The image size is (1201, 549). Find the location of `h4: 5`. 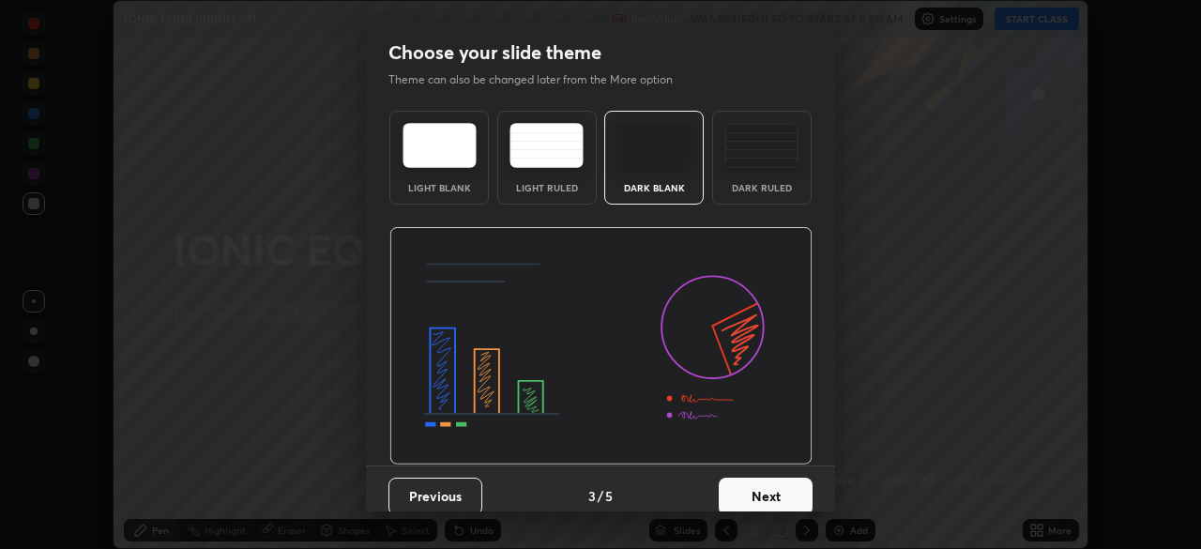

h4: 5 is located at coordinates (609, 495).